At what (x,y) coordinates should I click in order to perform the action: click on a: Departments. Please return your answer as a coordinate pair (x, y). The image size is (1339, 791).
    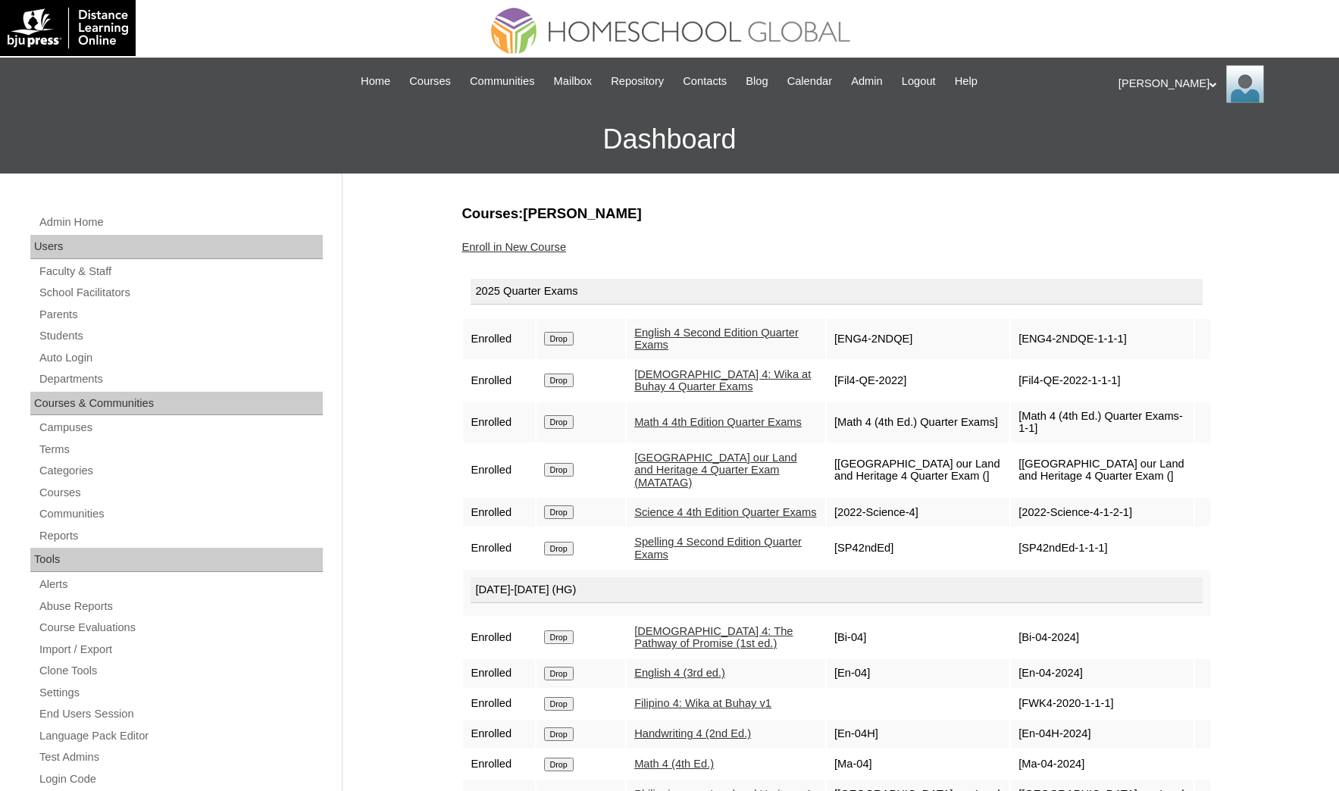
    Looking at the image, I should click on (180, 379).